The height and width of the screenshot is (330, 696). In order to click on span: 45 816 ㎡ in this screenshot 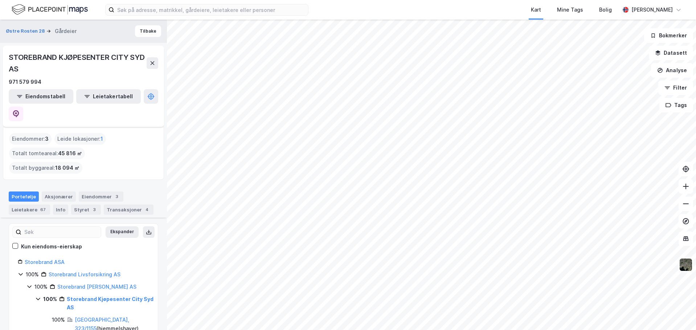, I will do `click(70, 153)`.